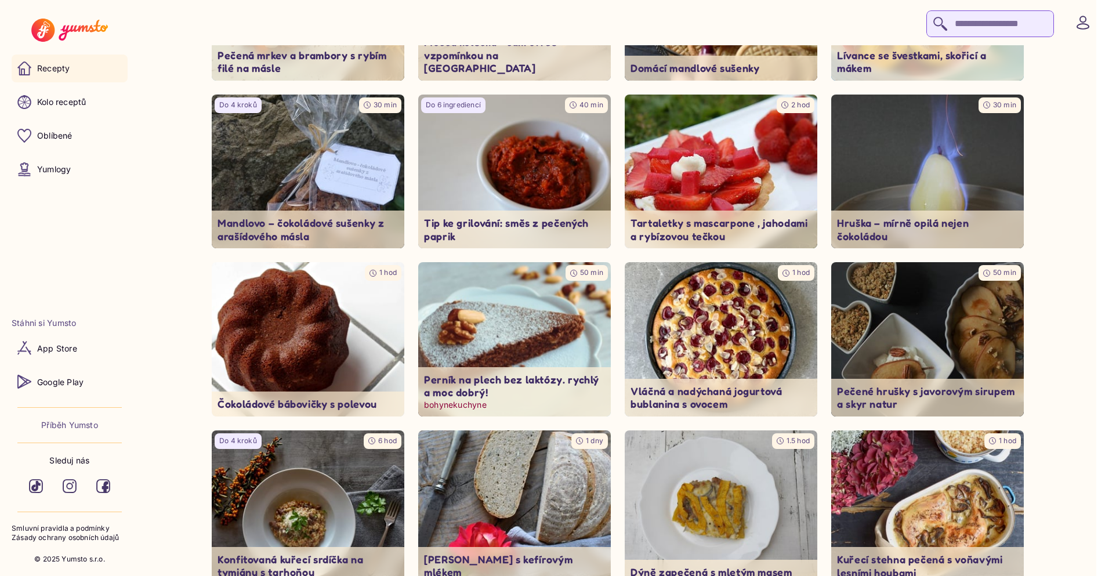 This screenshot has width=1105, height=576. Describe the element at coordinates (70, 528) in the screenshot. I see `a: Smluvní pravidla a podmínky` at that location.